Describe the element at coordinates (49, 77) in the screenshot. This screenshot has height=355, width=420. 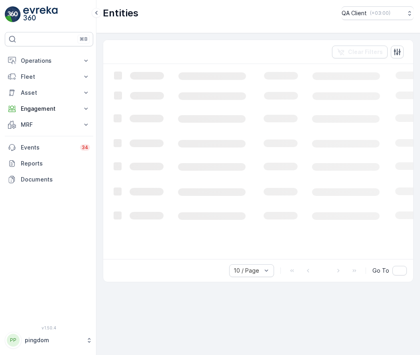
I see `button: Fleet` at that location.